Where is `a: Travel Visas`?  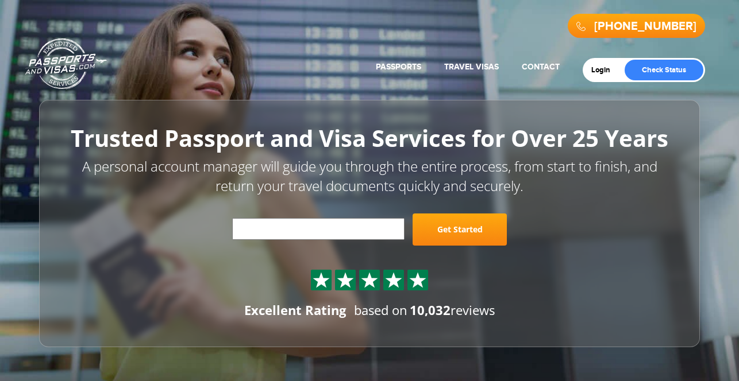 a: Travel Visas is located at coordinates (471, 67).